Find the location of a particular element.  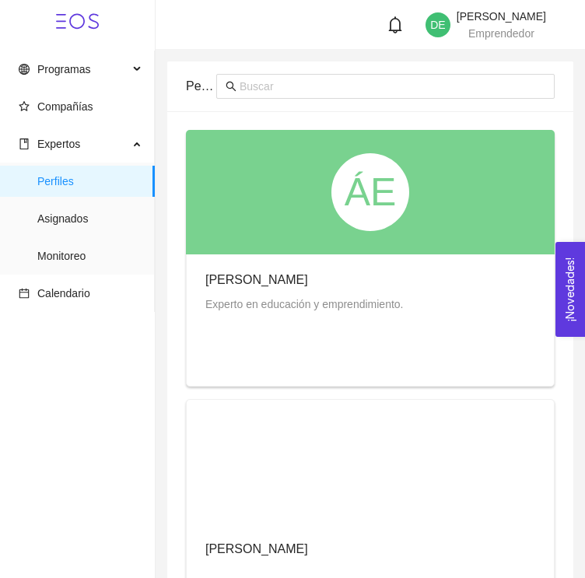

span: Asignados is located at coordinates (90, 219).